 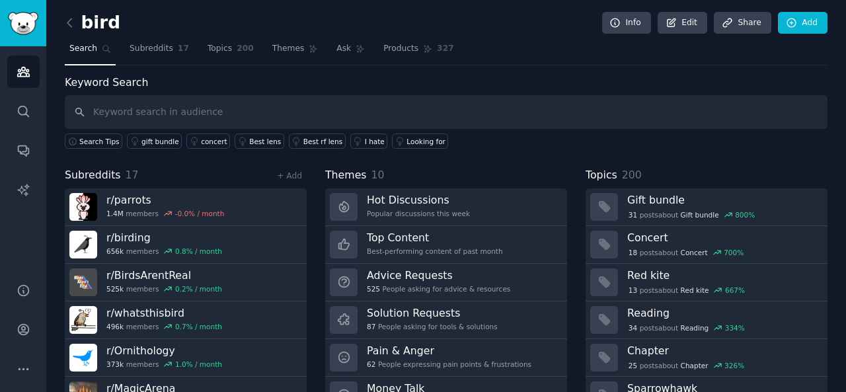 I want to click on span: 200, so click(x=632, y=174).